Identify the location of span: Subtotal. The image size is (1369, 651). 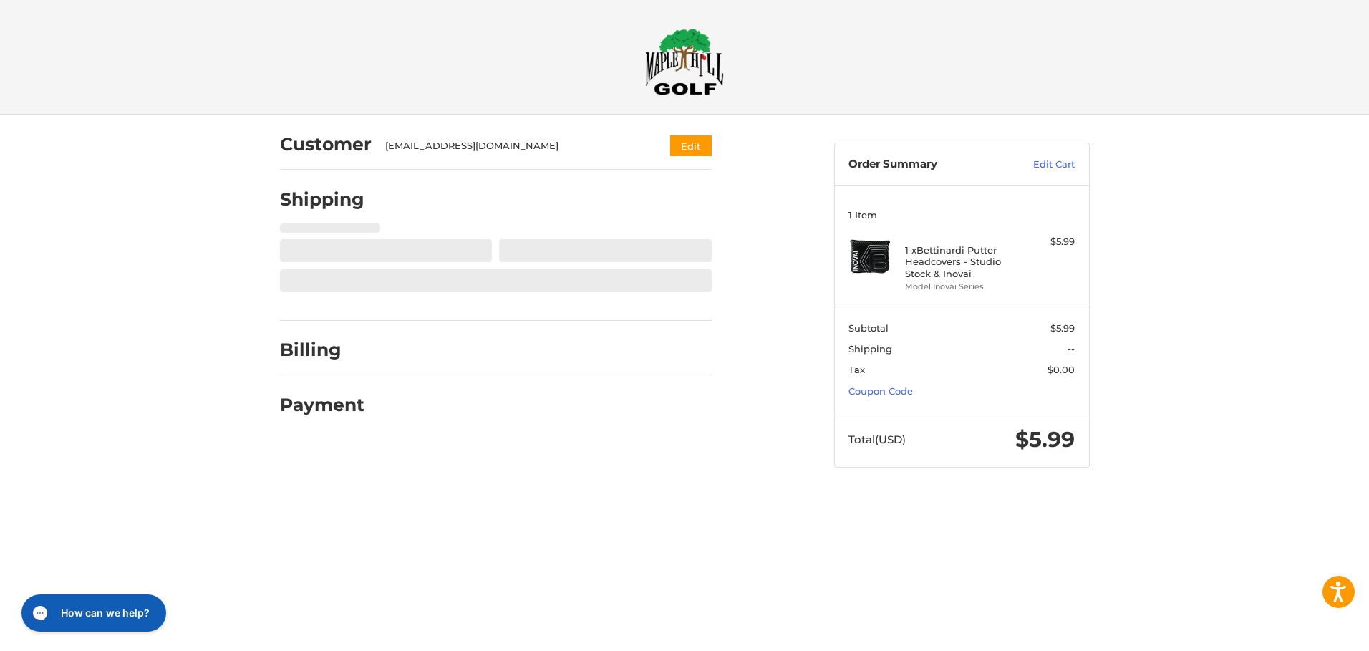
(869, 328).